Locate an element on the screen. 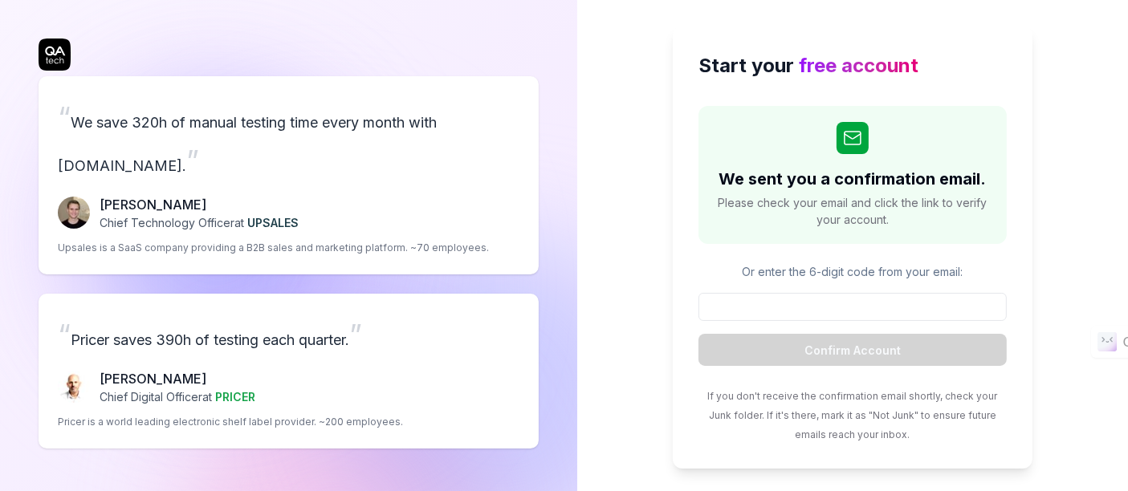 The width and height of the screenshot is (1128, 491). h2: We sent you a confirmation email. is located at coordinates (852, 179).